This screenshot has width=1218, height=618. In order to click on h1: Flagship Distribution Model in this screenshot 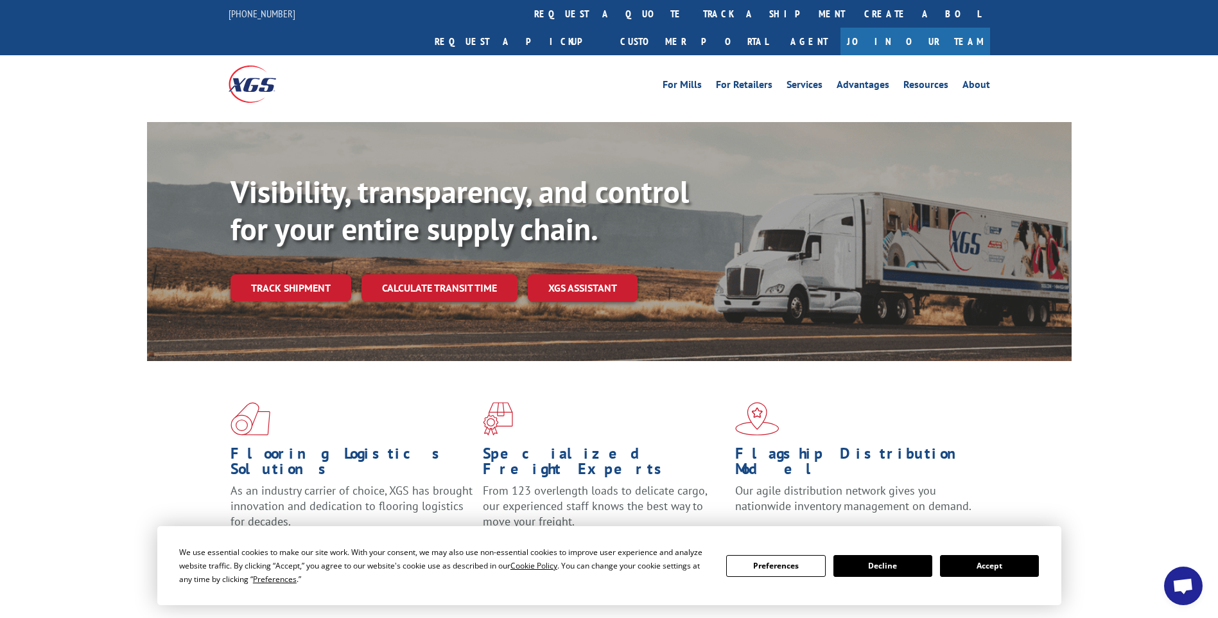, I will do `click(856, 464)`.